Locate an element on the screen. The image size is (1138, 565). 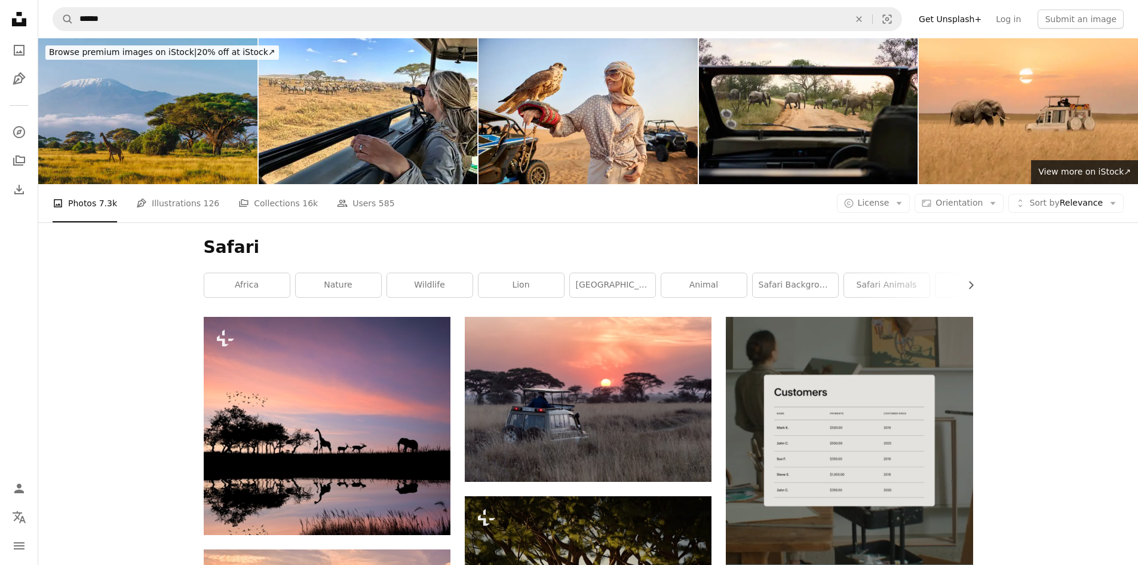
span: View more on iStock ↗ is located at coordinates (1084, 171).